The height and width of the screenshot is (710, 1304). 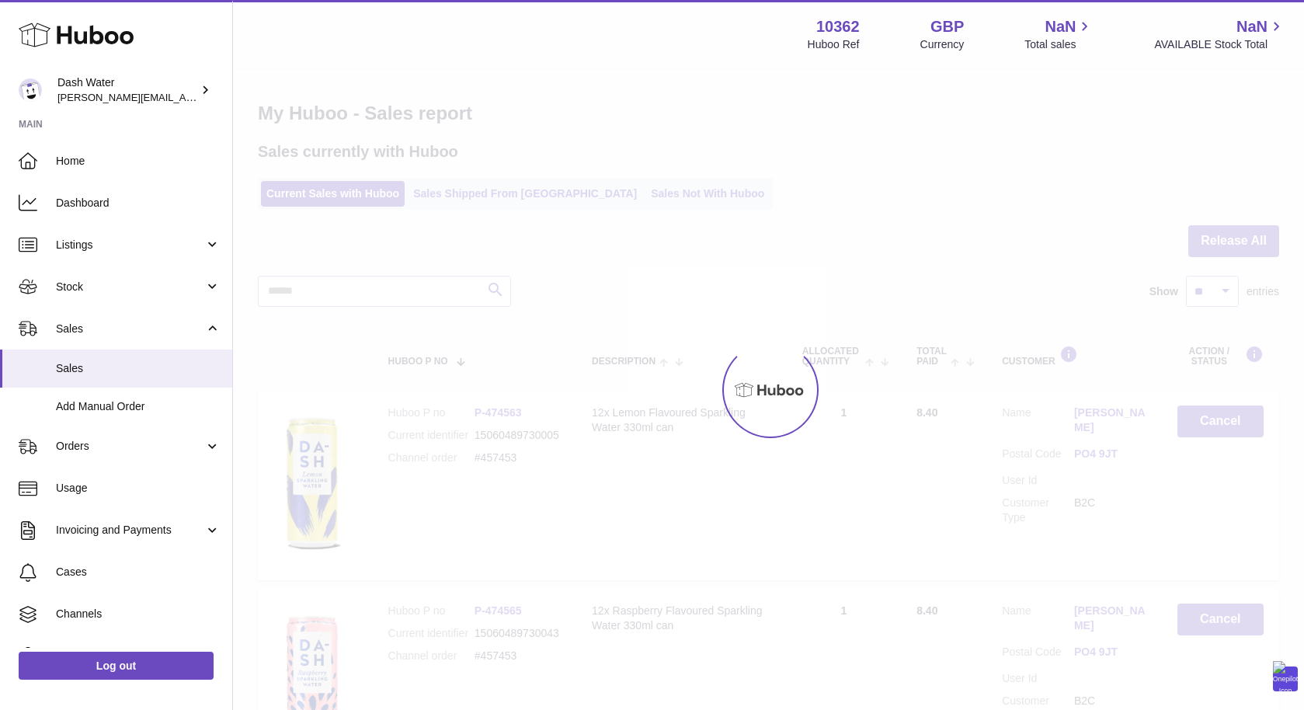 What do you see at coordinates (838, 26) in the screenshot?
I see `strong: 10362` at bounding box center [838, 26].